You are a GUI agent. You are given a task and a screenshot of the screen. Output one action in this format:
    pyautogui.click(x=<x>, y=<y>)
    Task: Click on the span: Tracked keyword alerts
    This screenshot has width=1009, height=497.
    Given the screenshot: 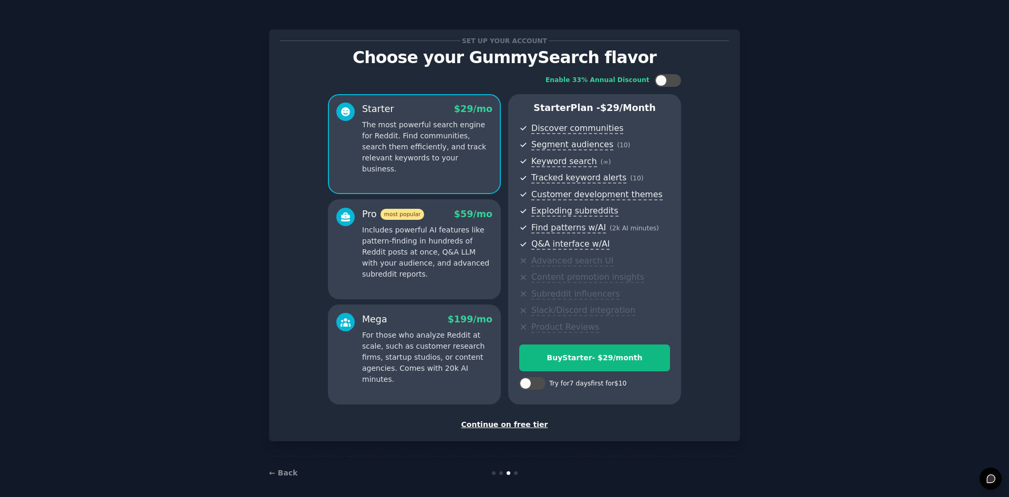 What is the action you would take?
    pyautogui.click(x=579, y=178)
    